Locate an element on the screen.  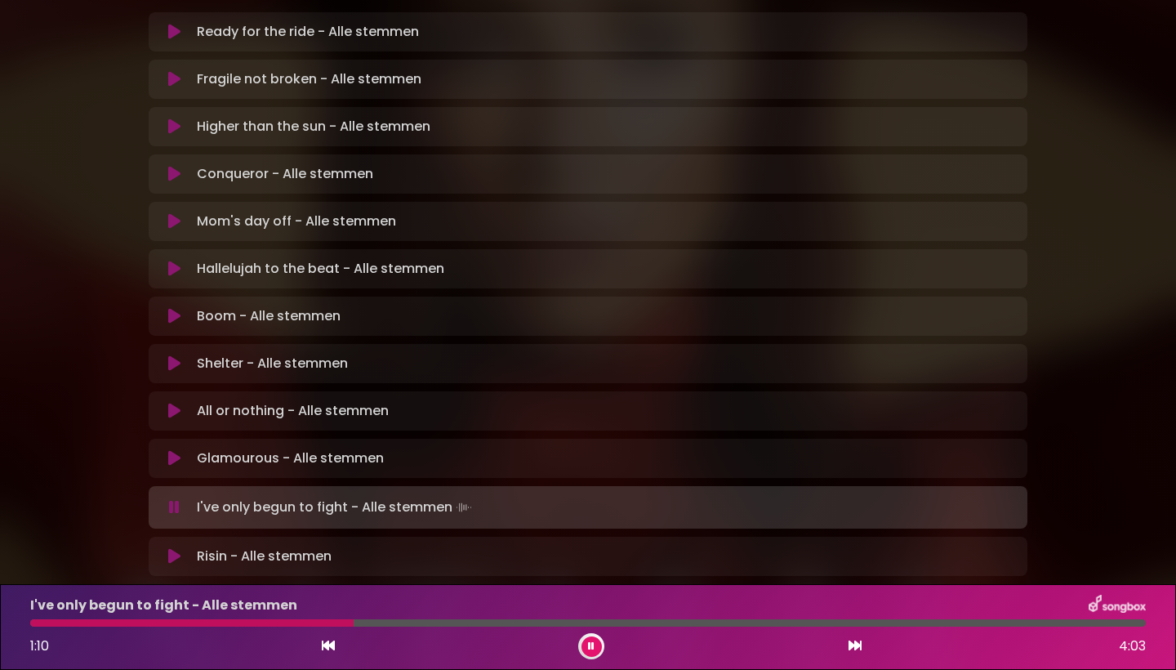
p: Glamourous - Alle stemmen is located at coordinates (290, 458).